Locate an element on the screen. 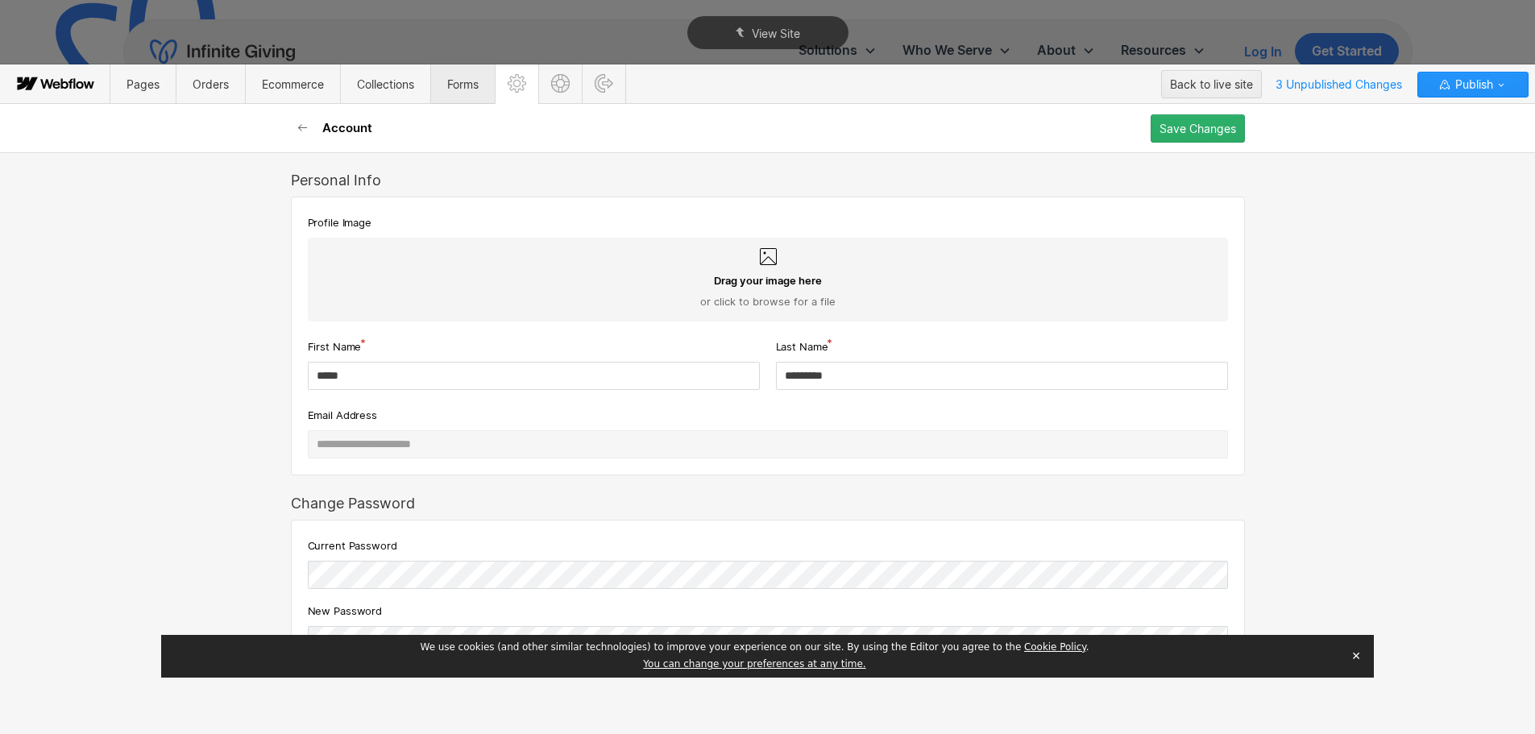  span: Drag your image here is located at coordinates (768, 280).